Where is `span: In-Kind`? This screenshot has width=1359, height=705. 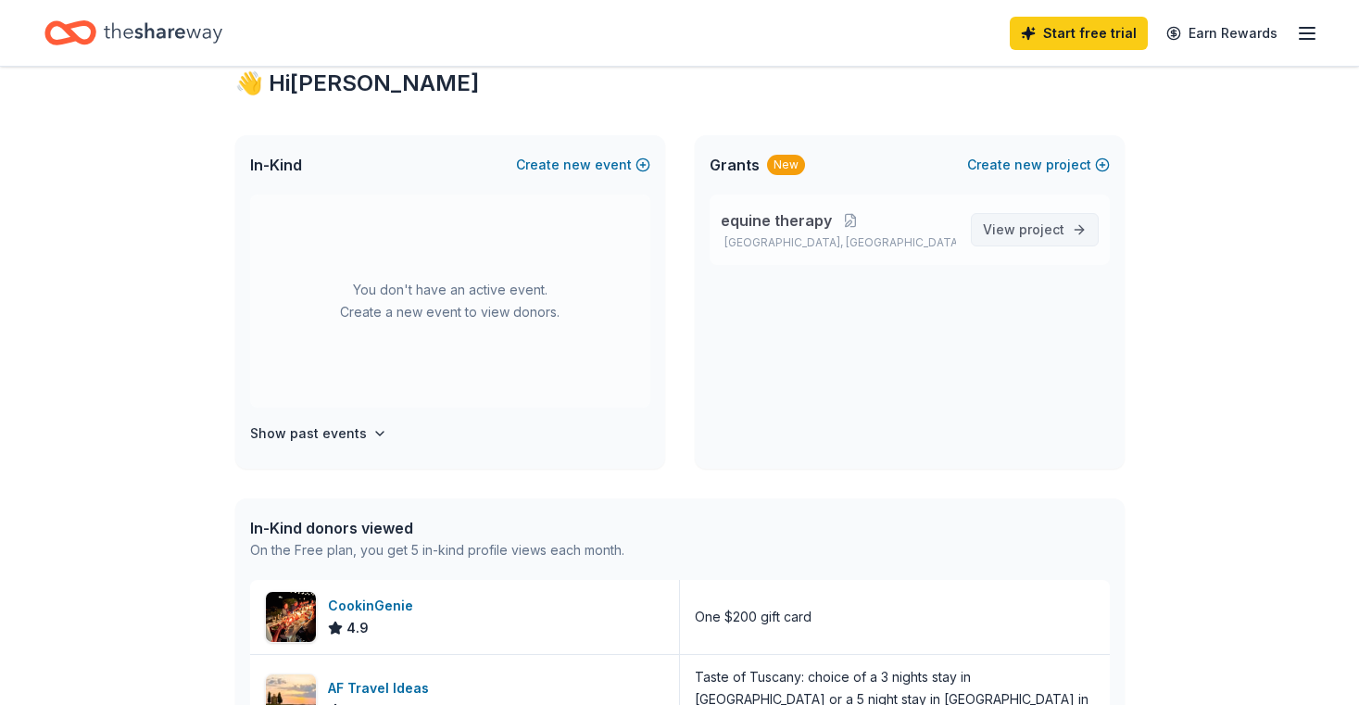
span: In-Kind is located at coordinates (276, 165).